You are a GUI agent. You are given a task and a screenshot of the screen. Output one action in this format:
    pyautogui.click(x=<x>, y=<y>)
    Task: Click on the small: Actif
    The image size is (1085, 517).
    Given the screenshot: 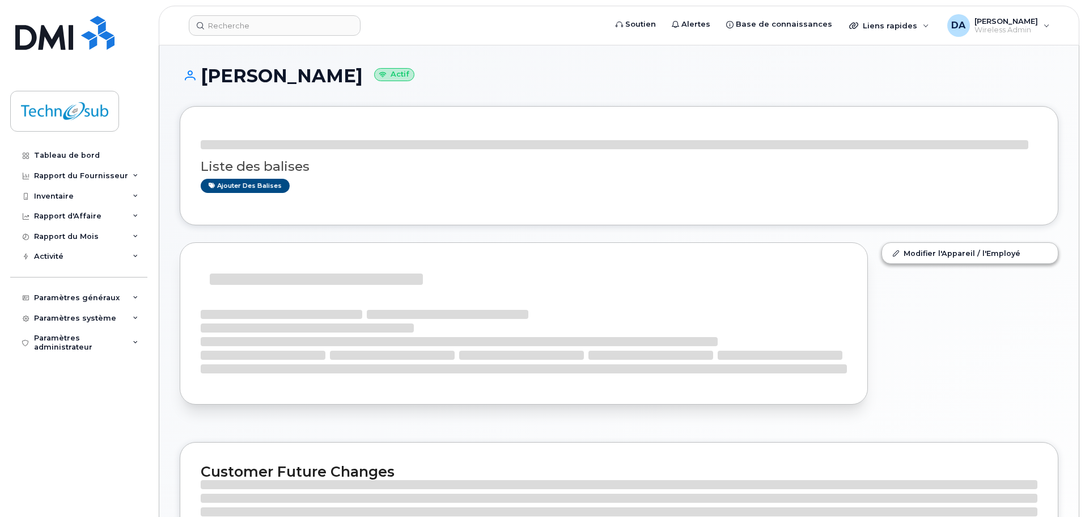 What is the action you would take?
    pyautogui.click(x=394, y=74)
    